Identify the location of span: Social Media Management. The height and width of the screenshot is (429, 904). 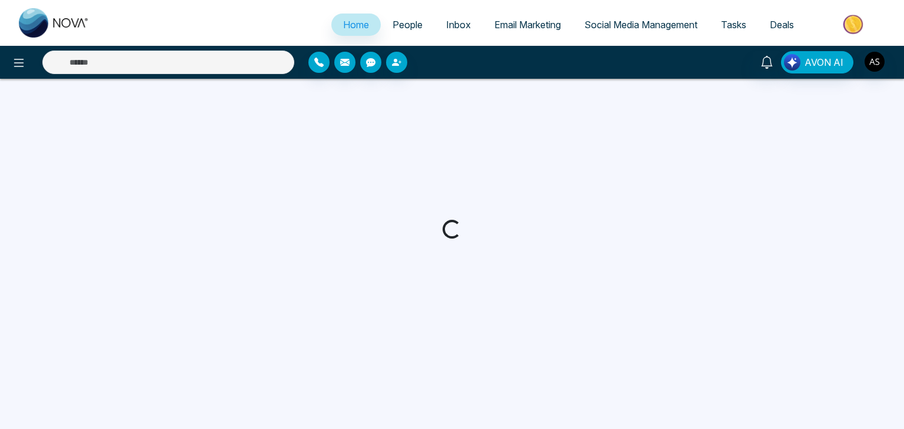
(641, 25).